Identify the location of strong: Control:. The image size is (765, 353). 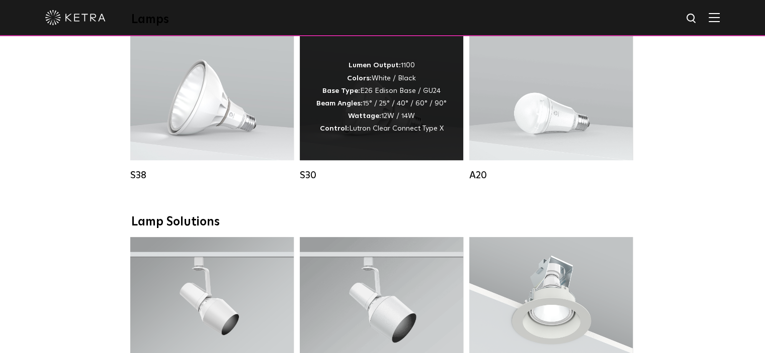
(334, 129).